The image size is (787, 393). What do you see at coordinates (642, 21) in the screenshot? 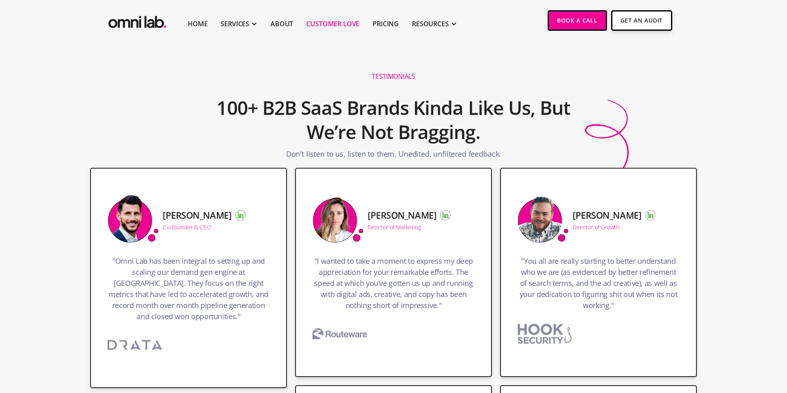
I see `a: Get An Audit` at bounding box center [642, 21].